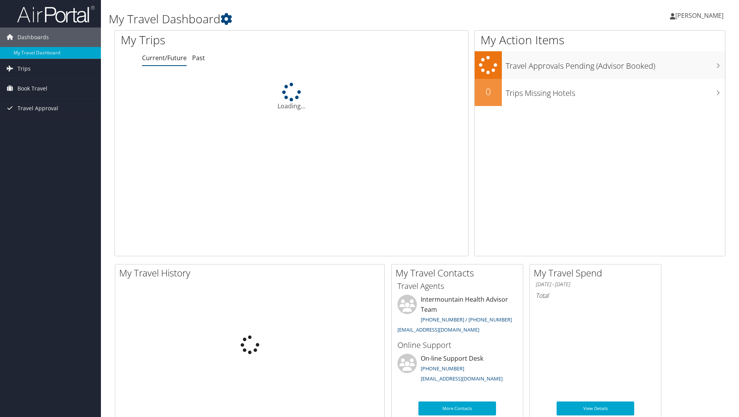  I want to click on h3: Travel Agents, so click(457, 286).